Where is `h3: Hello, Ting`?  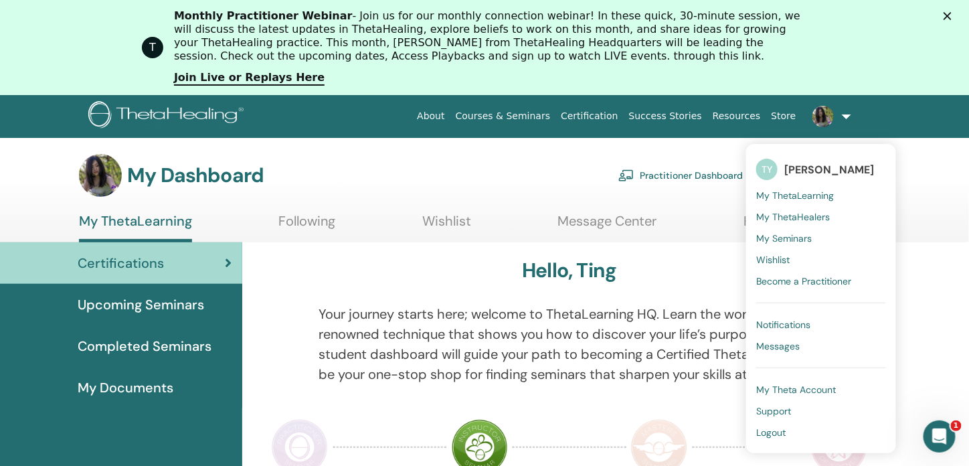
h3: Hello, Ting is located at coordinates (569, 270).